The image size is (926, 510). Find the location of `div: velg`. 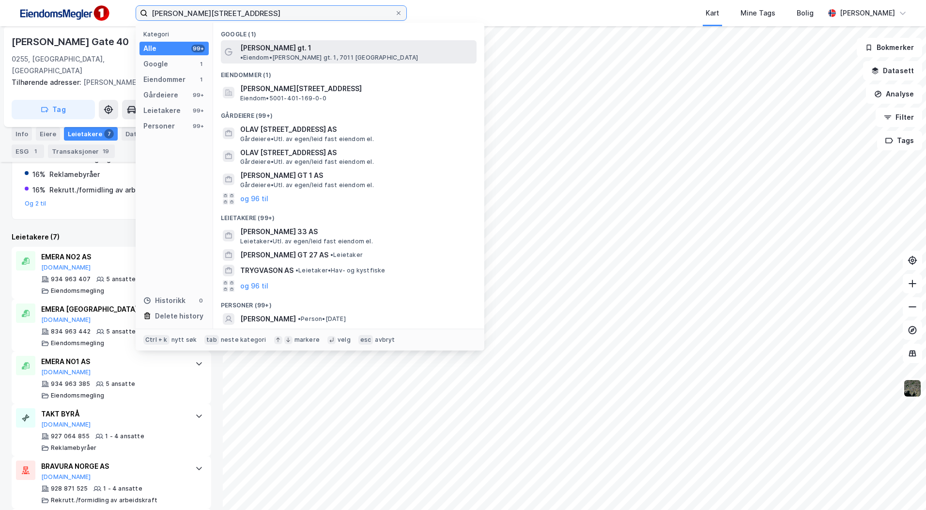

div: velg is located at coordinates (344, 340).